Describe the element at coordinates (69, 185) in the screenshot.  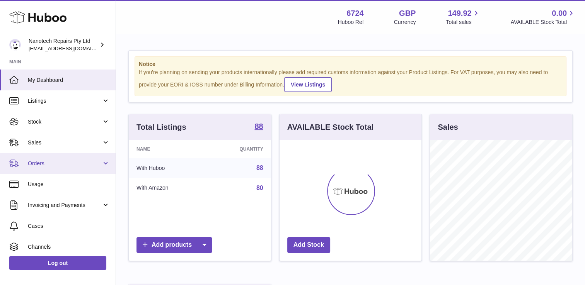
I see `span: Usage` at that location.